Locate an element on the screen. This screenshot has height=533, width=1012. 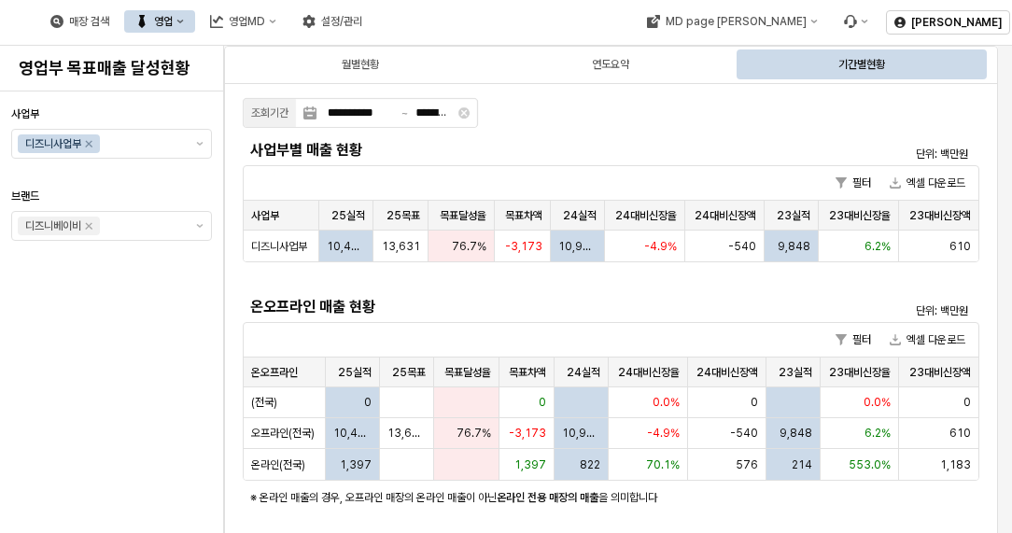
p: ※ 온라인 매출의 경우, 오프라인 매장의 온라인 매출이 아닌 을 의미합니다 is located at coordinates (550, 498).